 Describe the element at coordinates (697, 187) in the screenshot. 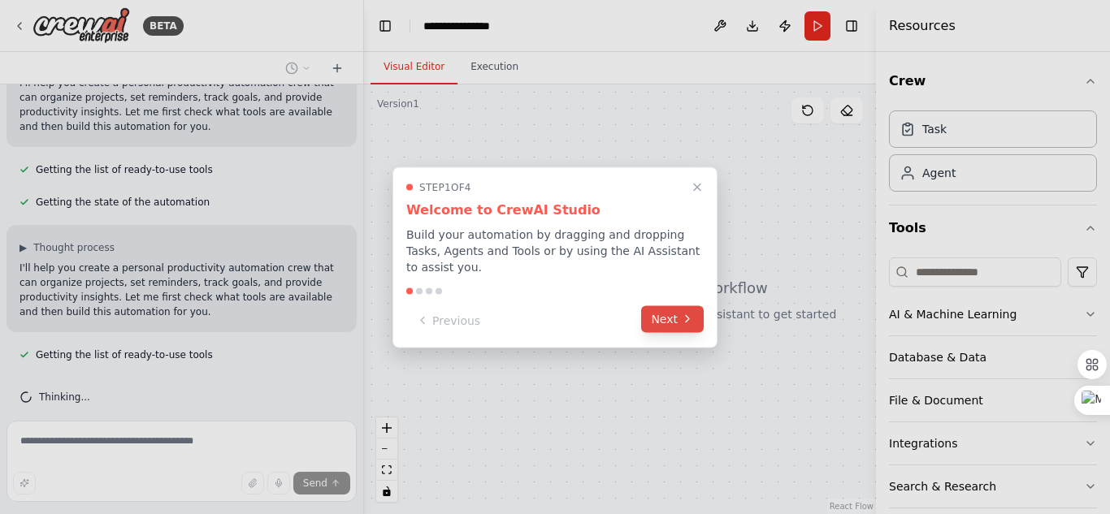

I see `button: Close walkthrough` at that location.